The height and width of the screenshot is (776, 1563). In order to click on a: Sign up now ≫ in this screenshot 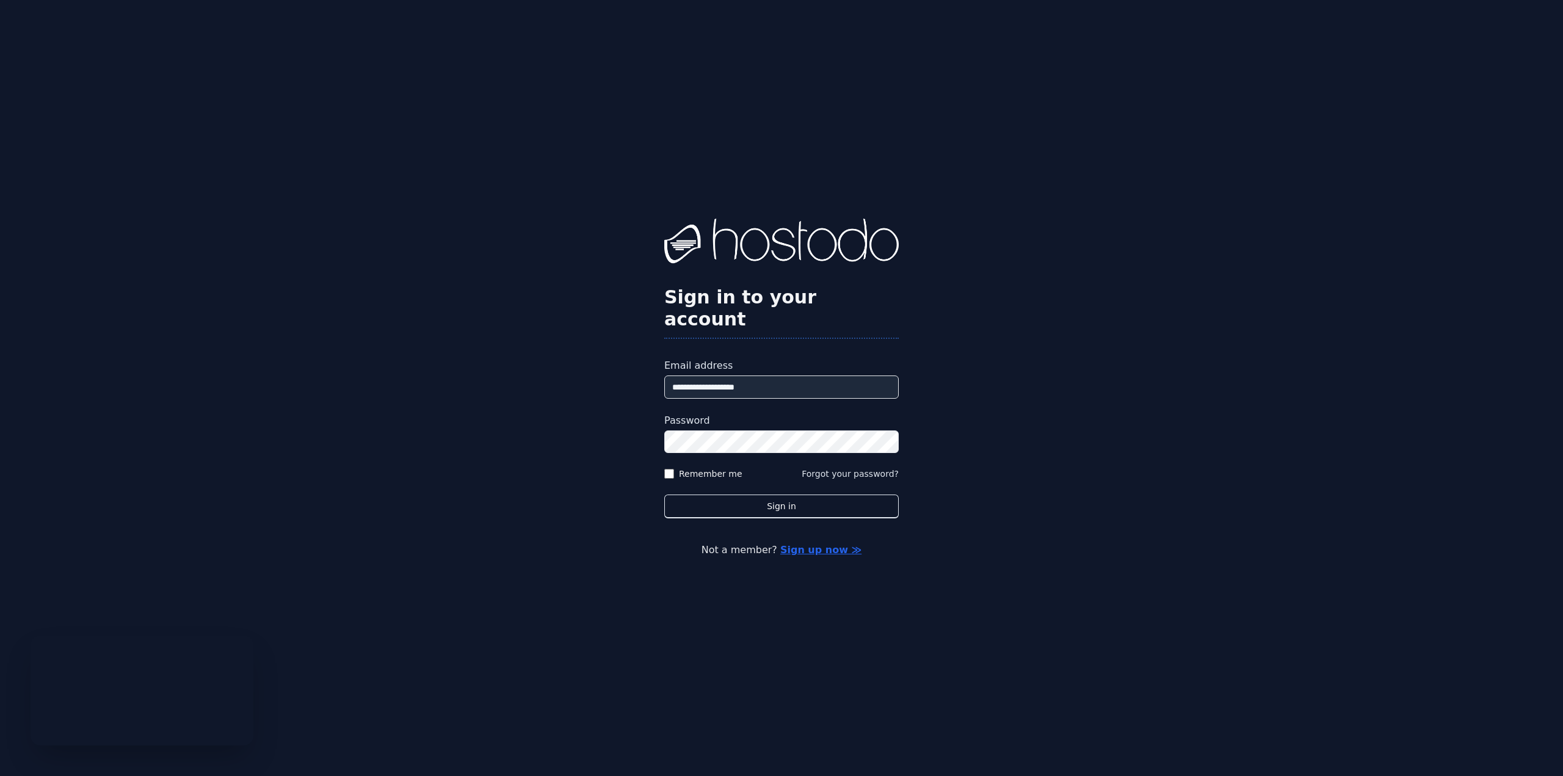, I will do `click(821, 550)`.